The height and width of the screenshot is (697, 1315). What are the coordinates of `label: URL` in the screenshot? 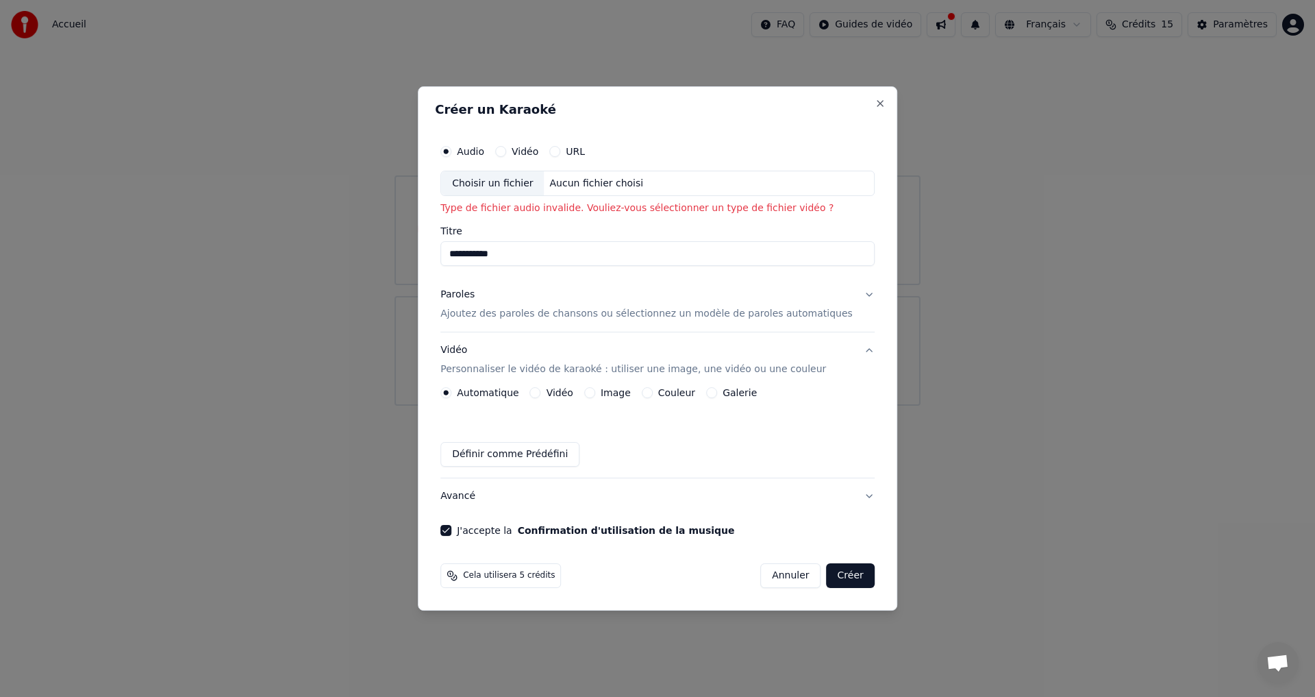 It's located at (575, 151).